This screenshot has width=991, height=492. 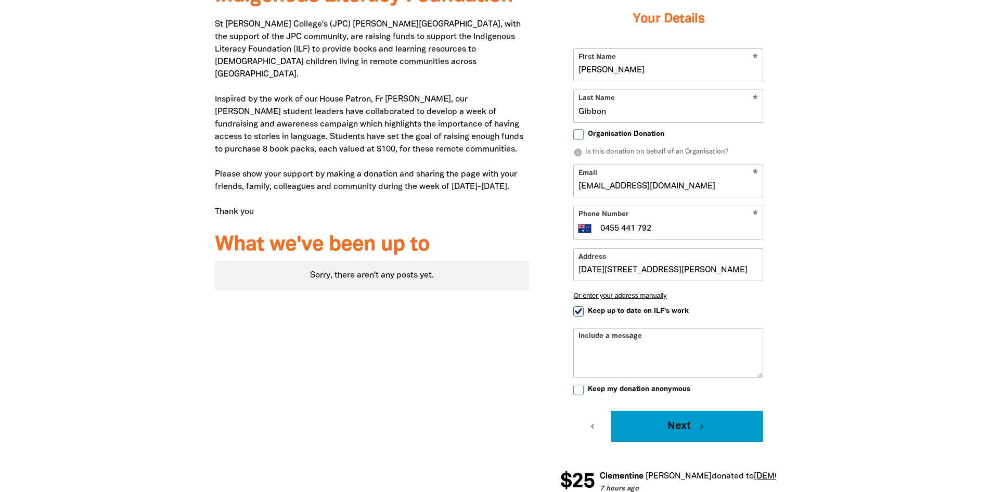 What do you see at coordinates (372, 275) in the screenshot?
I see `div: Paginated content` at bounding box center [372, 275].